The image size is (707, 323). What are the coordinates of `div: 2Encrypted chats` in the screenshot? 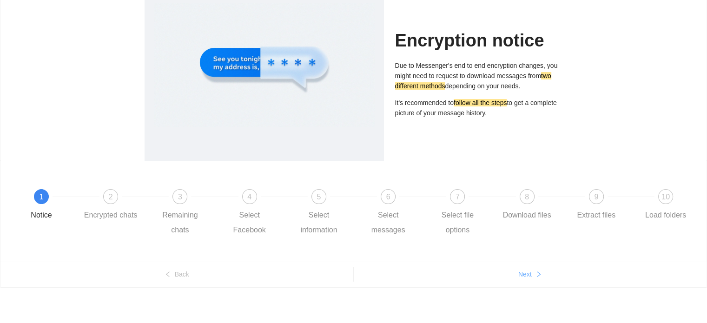 It's located at (118, 206).